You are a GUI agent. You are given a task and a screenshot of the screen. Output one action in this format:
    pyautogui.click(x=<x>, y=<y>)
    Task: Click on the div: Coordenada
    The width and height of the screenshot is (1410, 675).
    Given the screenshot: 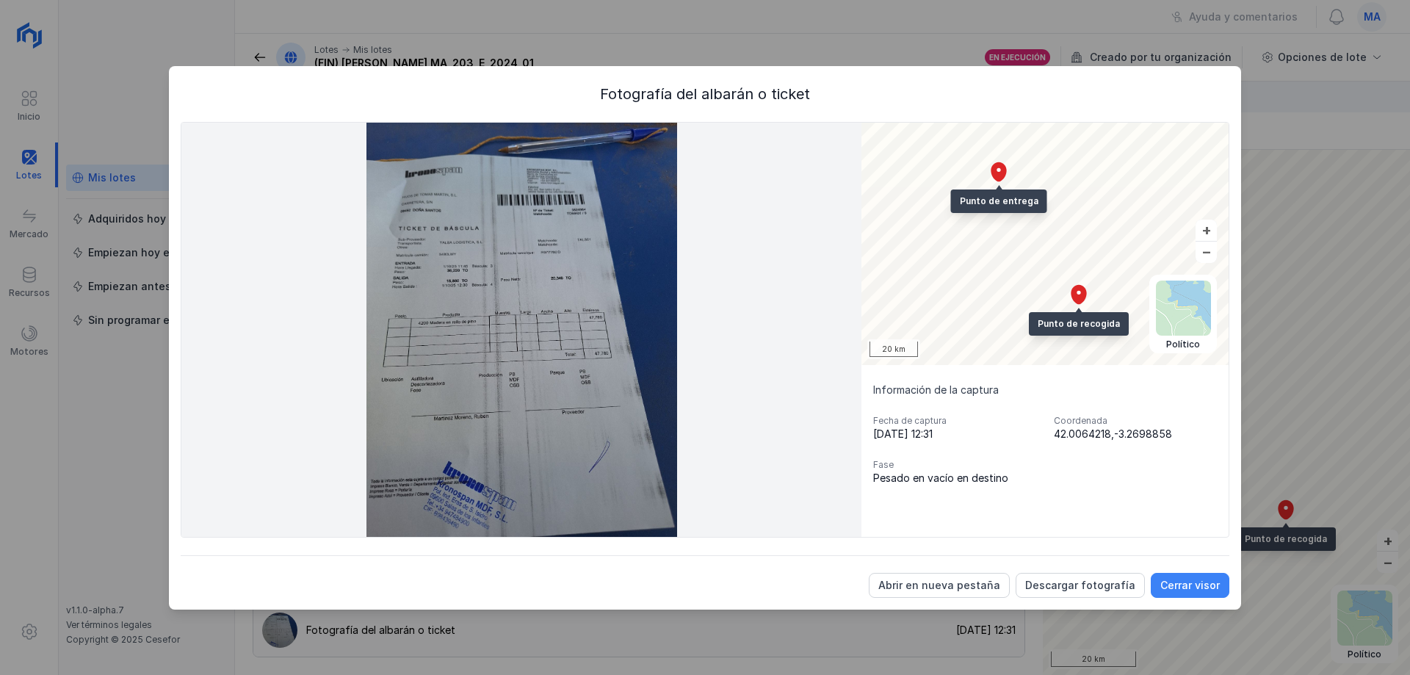 What is the action you would take?
    pyautogui.click(x=1135, y=421)
    